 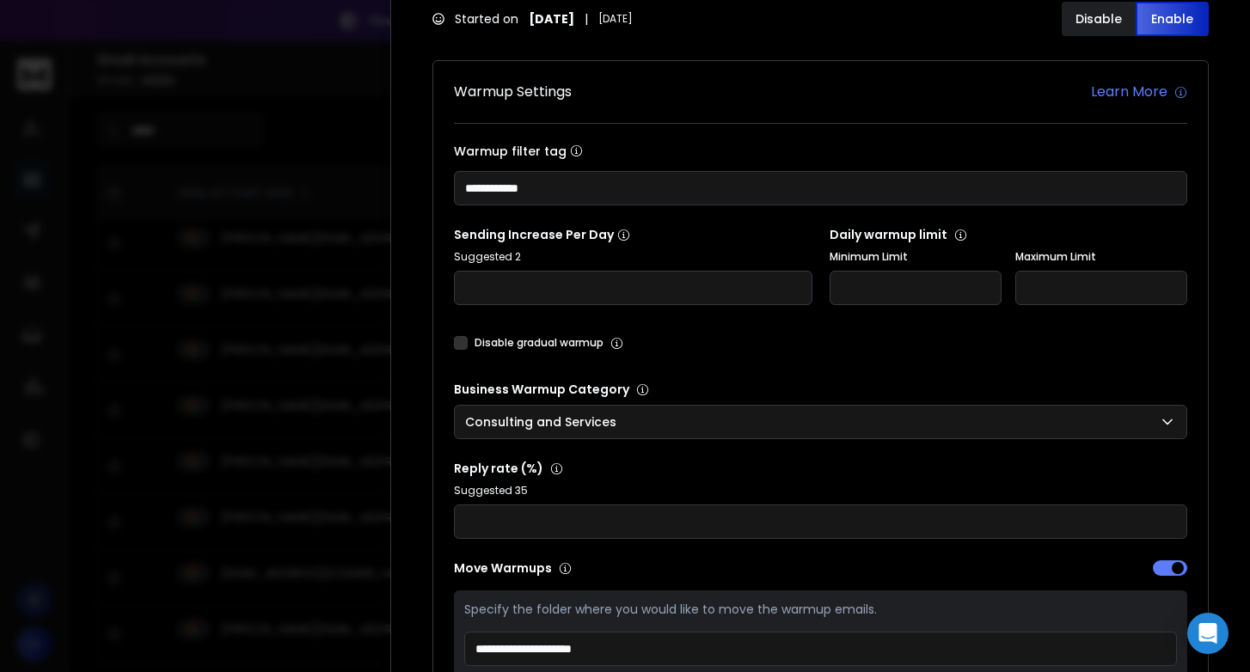 What do you see at coordinates (1173, 19) in the screenshot?
I see `button: Enable` at bounding box center [1173, 19].